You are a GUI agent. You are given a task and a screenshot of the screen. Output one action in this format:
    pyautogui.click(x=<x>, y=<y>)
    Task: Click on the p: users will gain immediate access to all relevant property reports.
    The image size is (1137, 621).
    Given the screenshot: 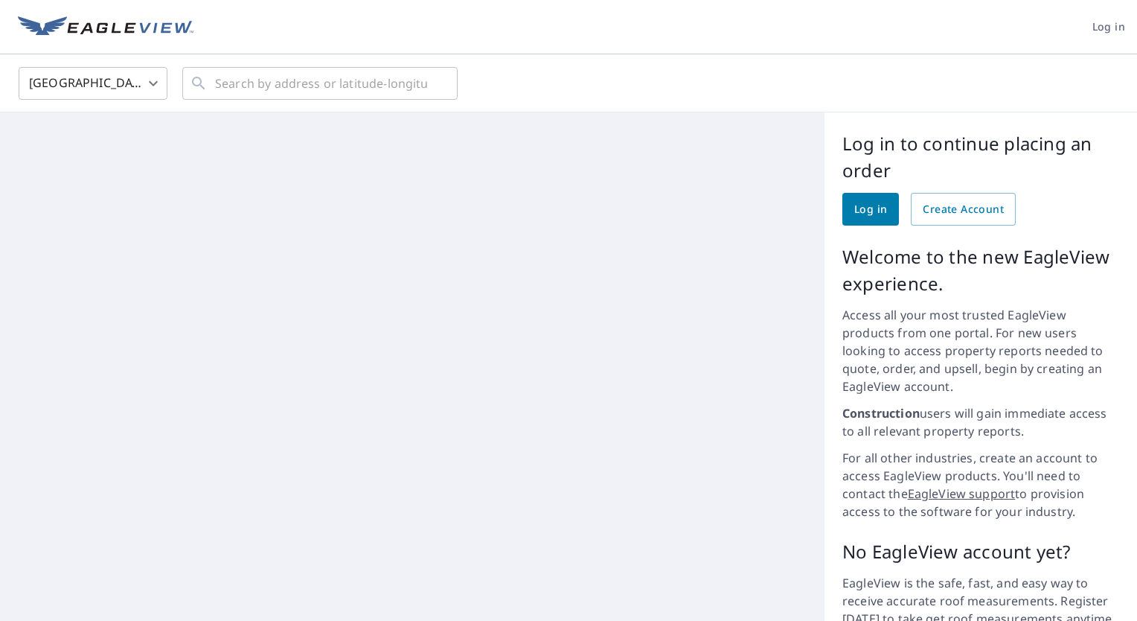 What is the action you would take?
    pyautogui.click(x=981, y=422)
    